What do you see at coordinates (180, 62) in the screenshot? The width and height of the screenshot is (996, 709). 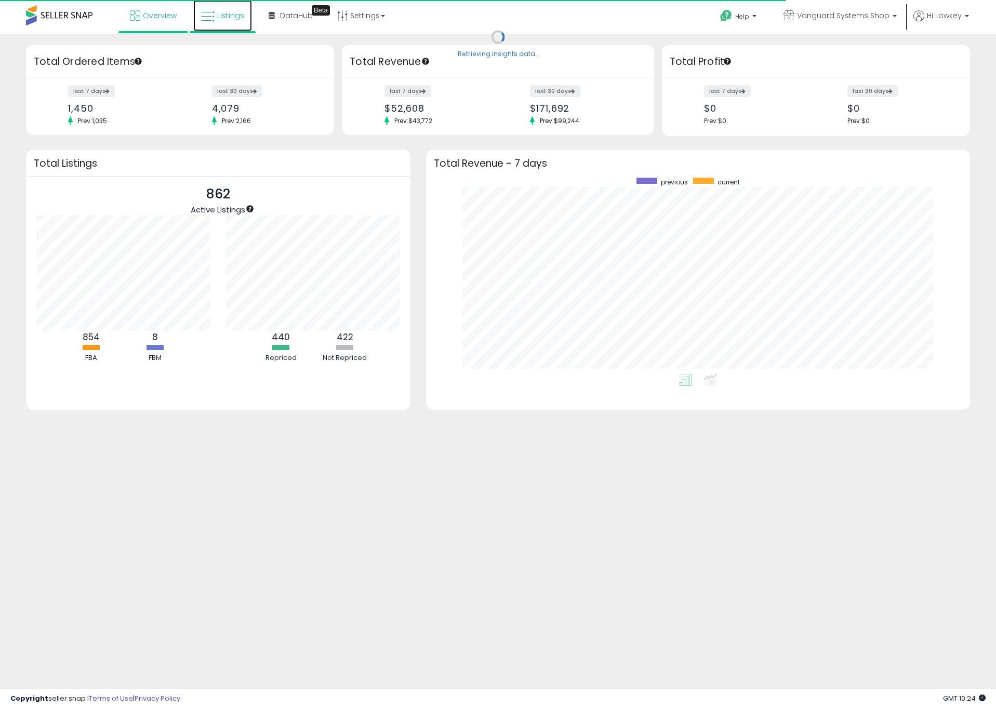 I see `h3: Total Ordered Items` at bounding box center [180, 62].